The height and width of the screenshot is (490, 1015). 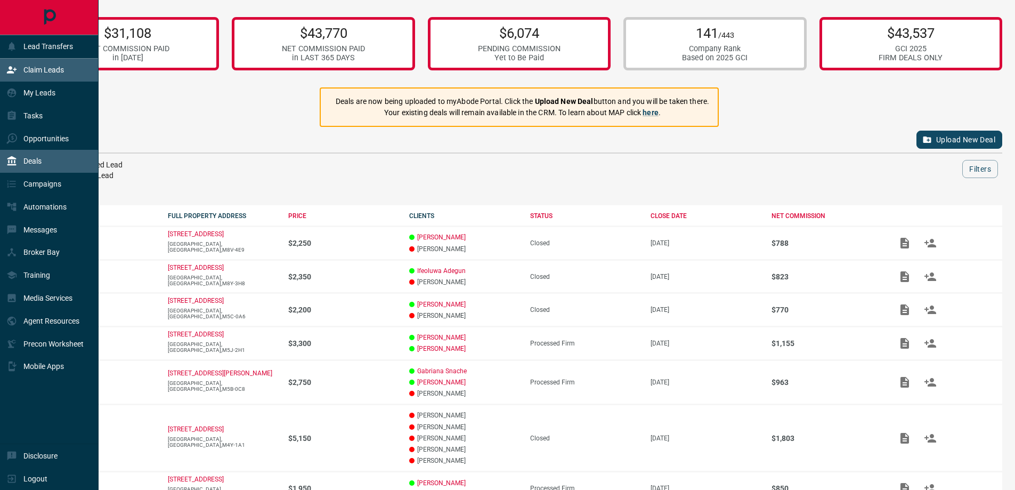 What do you see at coordinates (827, 277) in the screenshot?
I see `p: $823` at bounding box center [827, 277].